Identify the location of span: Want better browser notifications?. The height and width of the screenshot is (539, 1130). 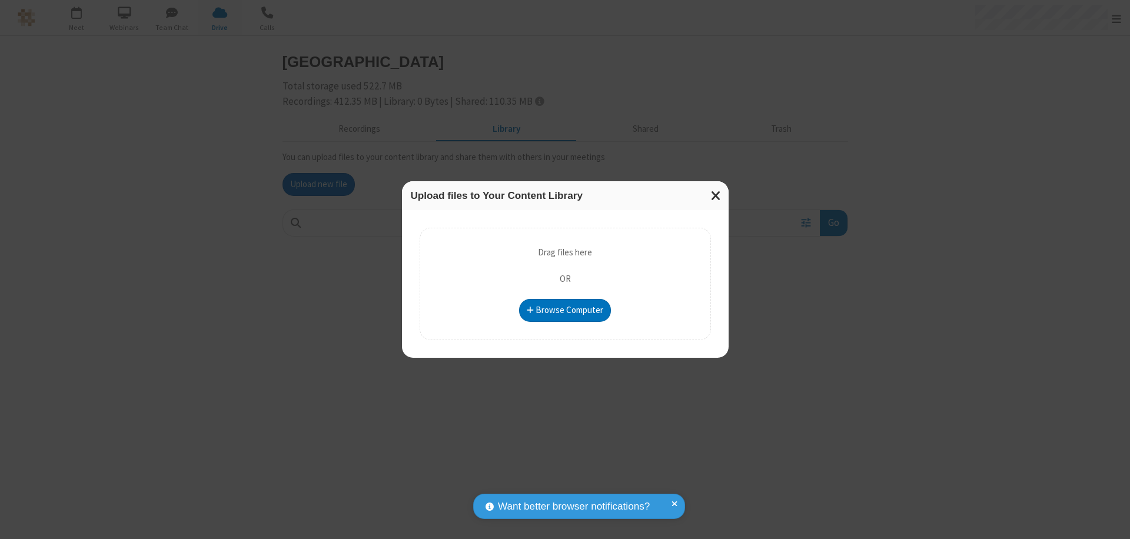
(574, 507).